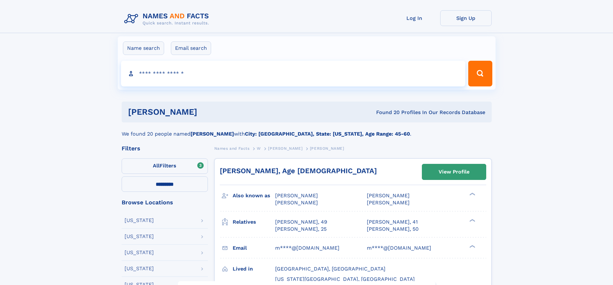 The width and height of the screenshot is (613, 285). I want to click on label: Filters, so click(165, 166).